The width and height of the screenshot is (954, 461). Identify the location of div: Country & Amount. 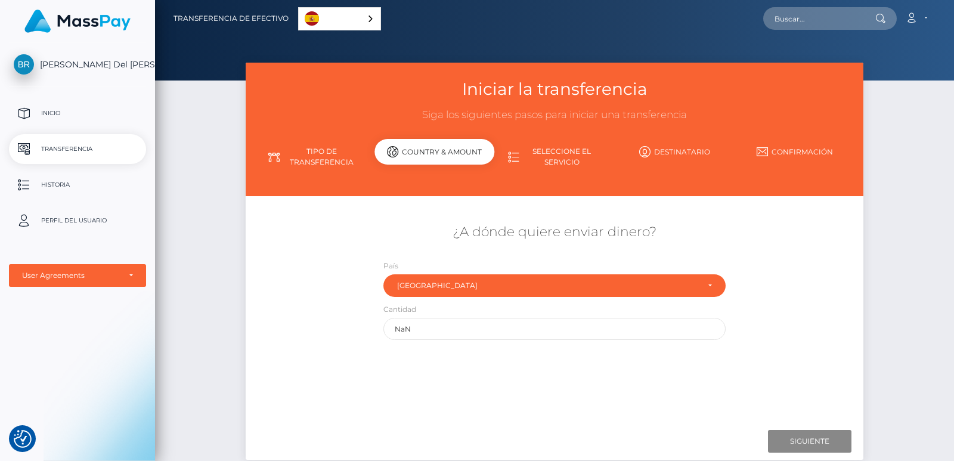
(434, 152).